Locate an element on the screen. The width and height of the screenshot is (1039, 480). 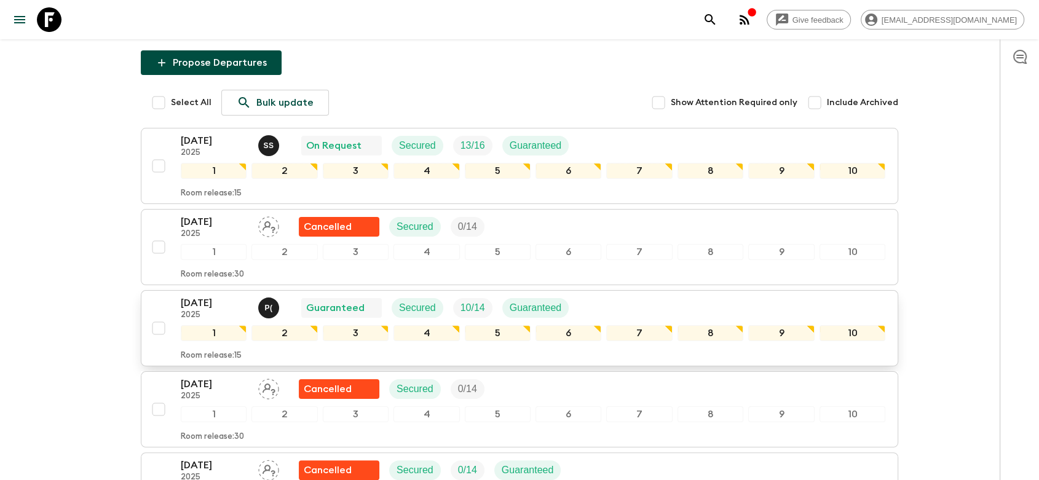
button: search adventures is located at coordinates (710, 20).